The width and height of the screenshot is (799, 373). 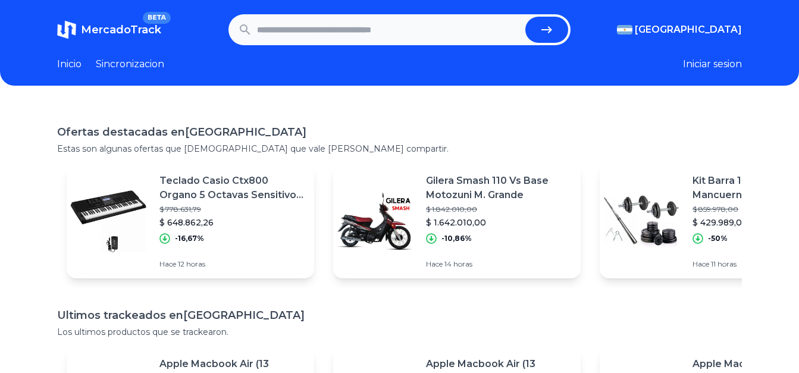 What do you see at coordinates (190, 221) in the screenshot?
I see `a: Featured imageTeclado Casio Ctx800 Organo 5 Octavas Sensitivo + Ritmos$ 778.631,79$ 648.862,26-16...` at bounding box center [190, 221].